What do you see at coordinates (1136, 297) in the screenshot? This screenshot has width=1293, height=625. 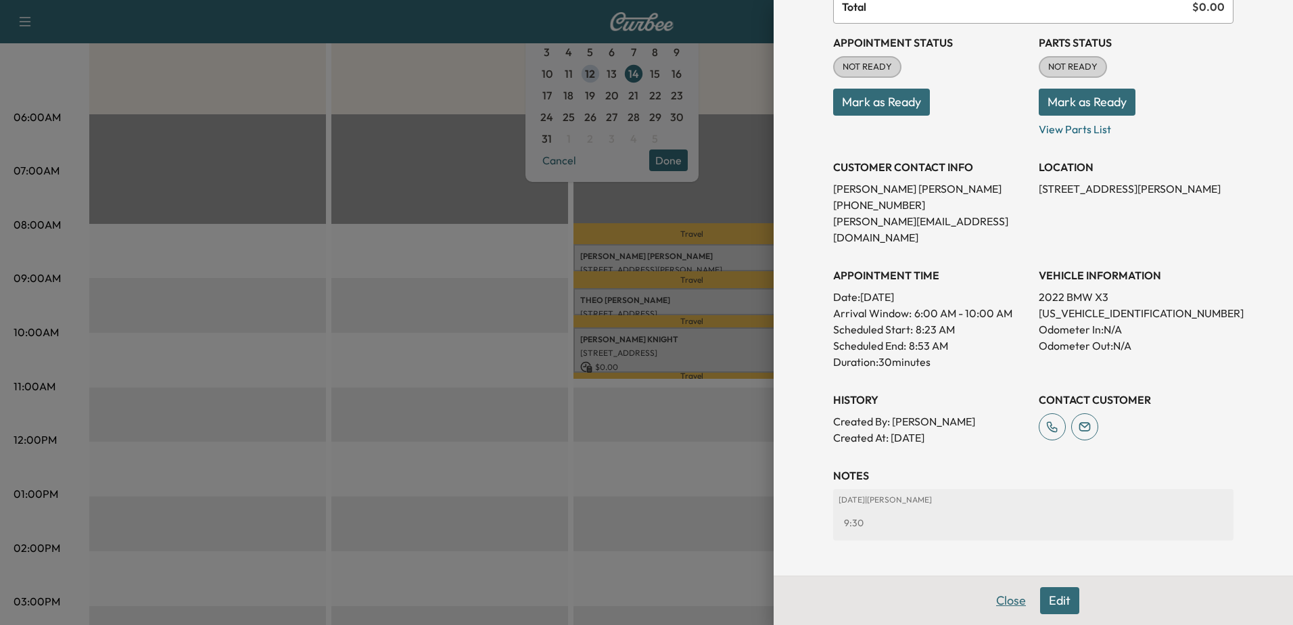 I see `p: 2022 BMW X3` at bounding box center [1136, 297].